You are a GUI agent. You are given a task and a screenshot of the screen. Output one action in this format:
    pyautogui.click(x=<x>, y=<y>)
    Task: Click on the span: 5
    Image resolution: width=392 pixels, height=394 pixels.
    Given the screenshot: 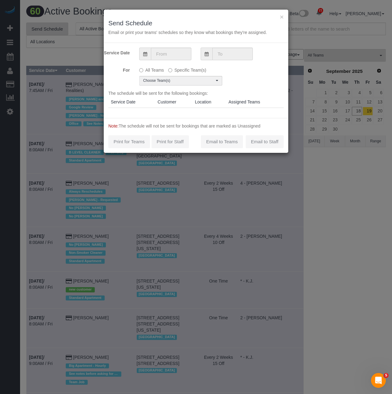 What is the action you would take?
    pyautogui.click(x=386, y=376)
    